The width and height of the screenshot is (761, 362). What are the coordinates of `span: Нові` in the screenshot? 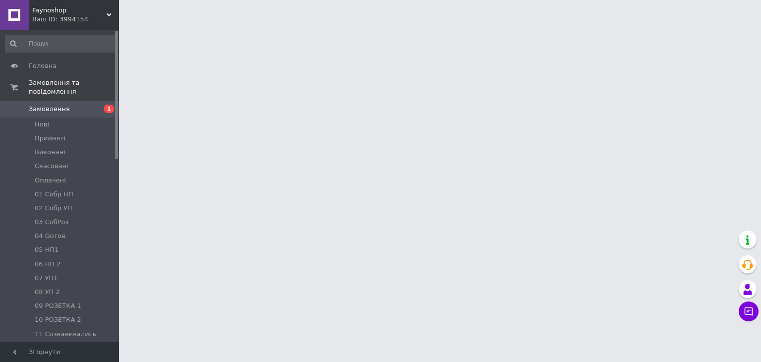 It's located at (42, 124).